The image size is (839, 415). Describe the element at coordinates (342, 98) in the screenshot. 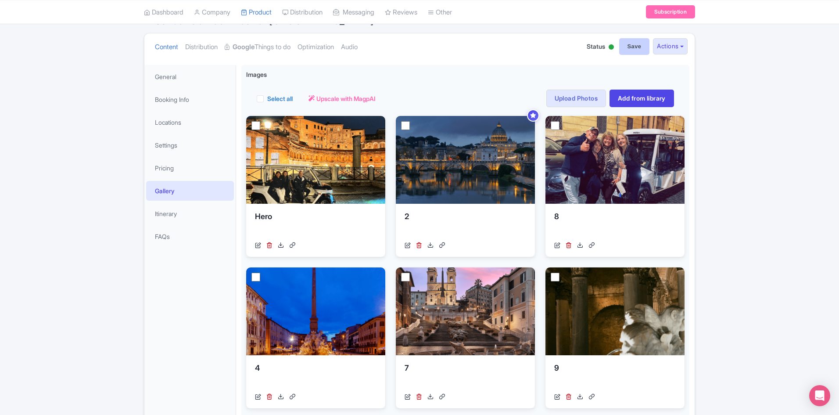

I see `a: Upscale with MagpAI` at that location.